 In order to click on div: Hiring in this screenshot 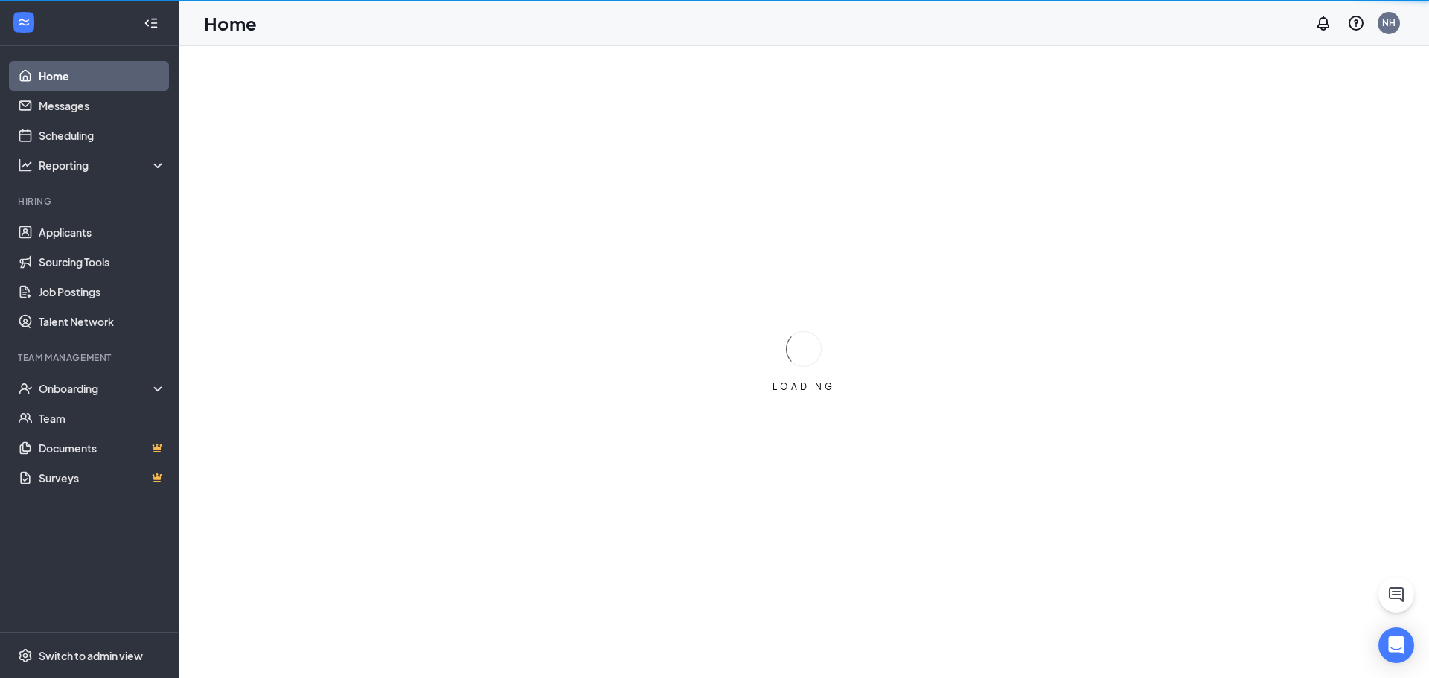, I will do `click(90, 201)`.